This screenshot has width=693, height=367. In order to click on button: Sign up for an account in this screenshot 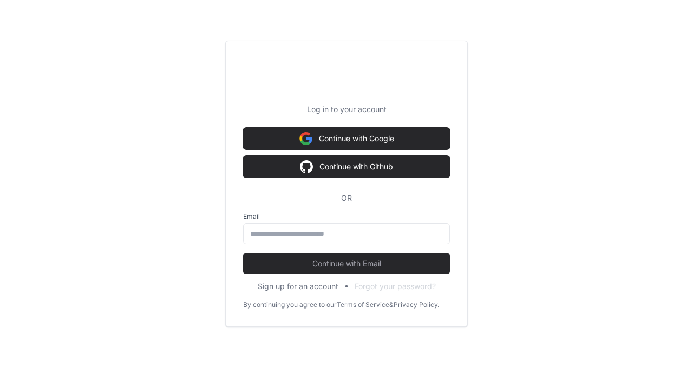, I will do `click(298, 286)`.